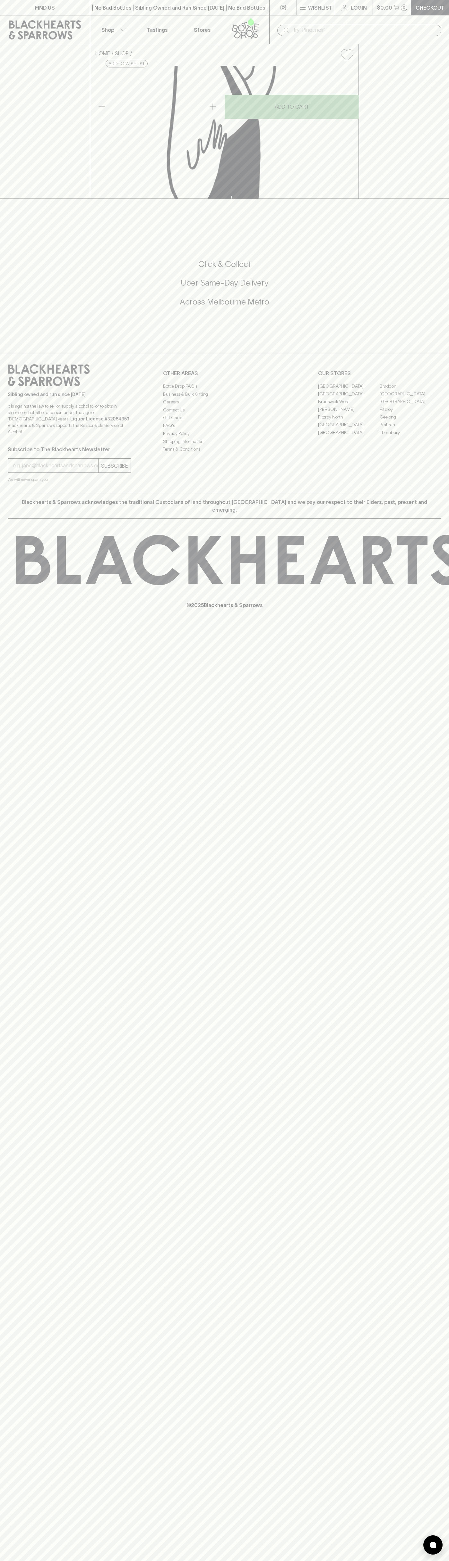 The width and height of the screenshot is (449, 1561). What do you see at coordinates (321, 8) in the screenshot?
I see `p: Wishlist` at bounding box center [321, 8].